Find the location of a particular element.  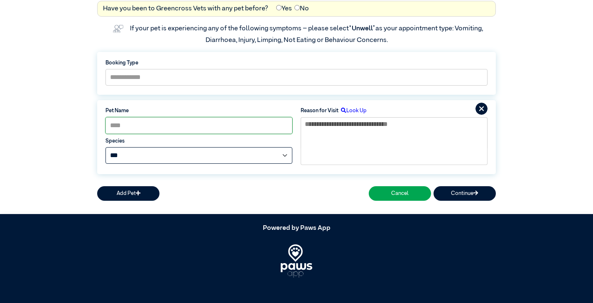

img: PawsApp is located at coordinates (296, 261).